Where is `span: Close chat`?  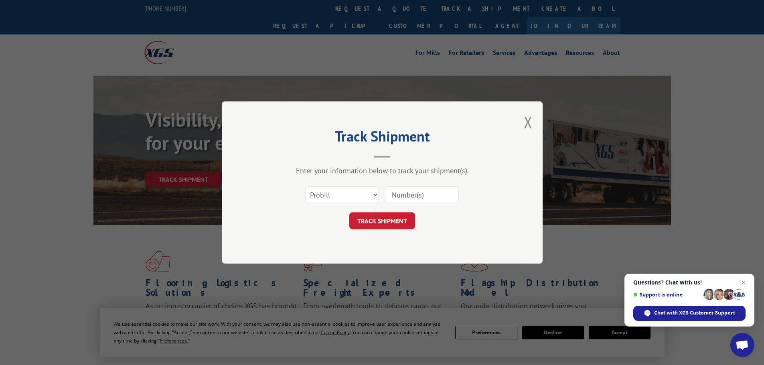
span: Close chat is located at coordinates (743, 283).